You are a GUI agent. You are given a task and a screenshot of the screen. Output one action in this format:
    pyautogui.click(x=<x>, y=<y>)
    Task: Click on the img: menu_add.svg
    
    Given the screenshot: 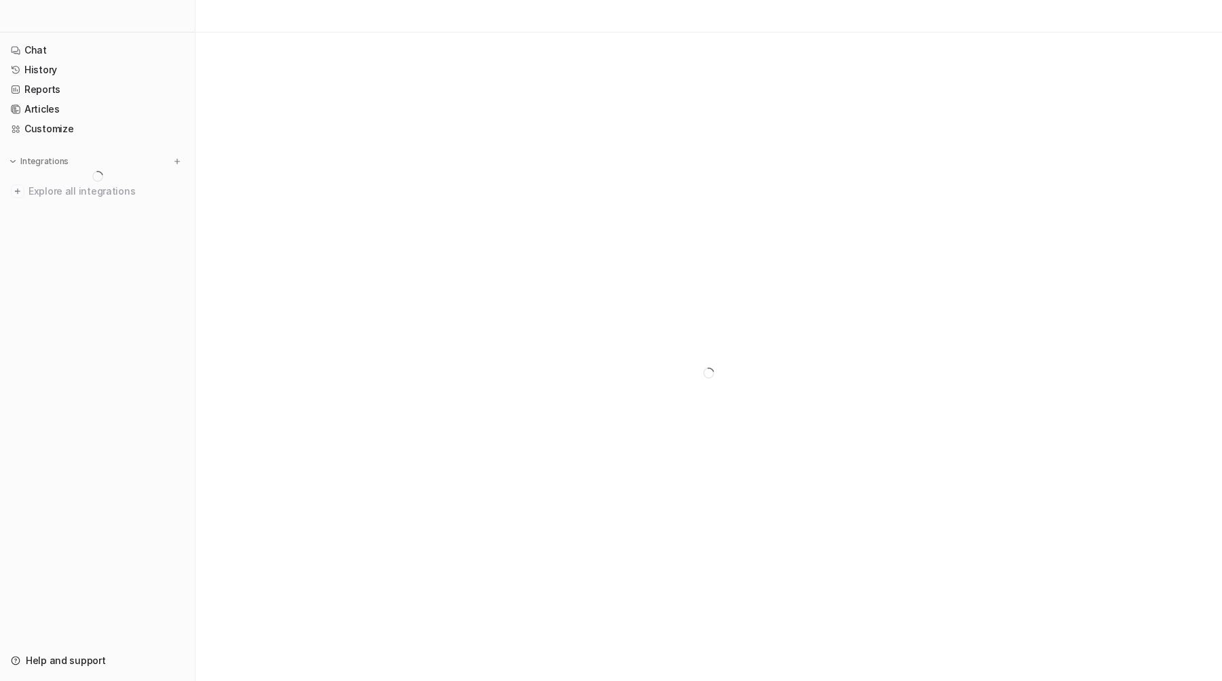 What is the action you would take?
    pyautogui.click(x=177, y=162)
    